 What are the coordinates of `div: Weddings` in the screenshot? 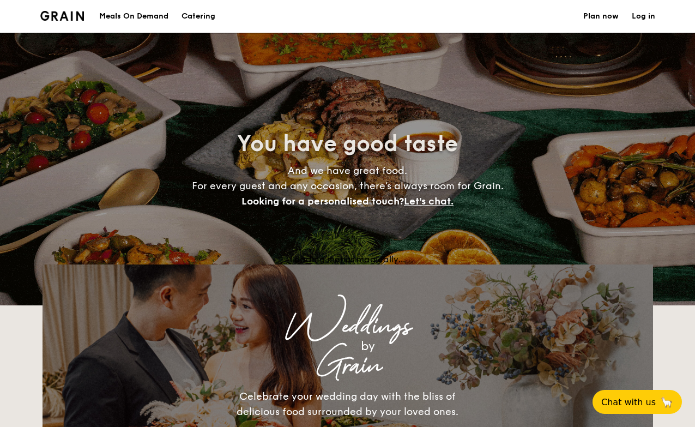 It's located at (348, 326).